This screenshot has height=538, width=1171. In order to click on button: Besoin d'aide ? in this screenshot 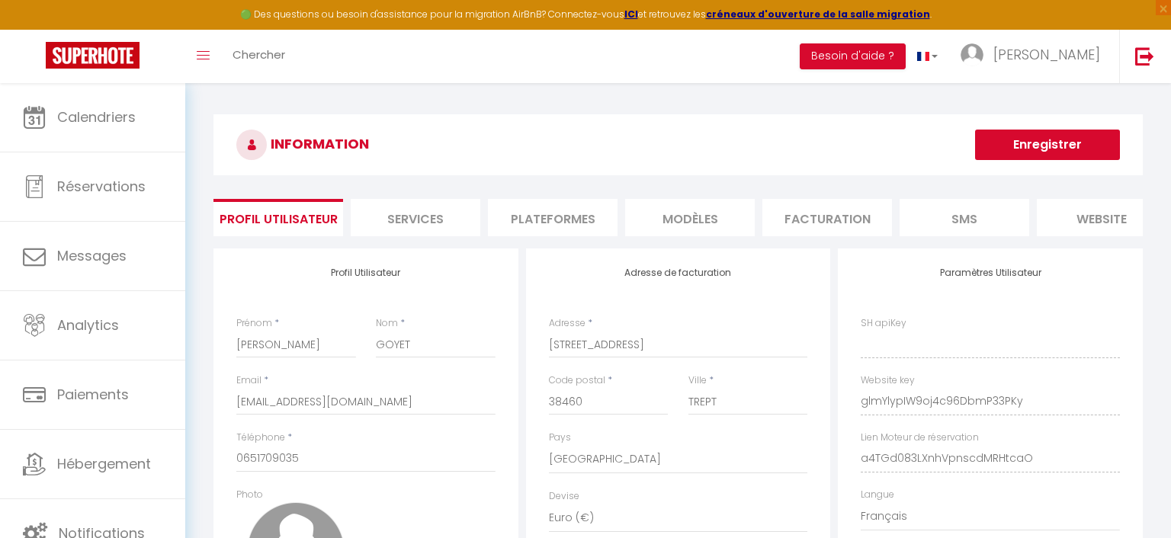, I will do `click(852, 56)`.